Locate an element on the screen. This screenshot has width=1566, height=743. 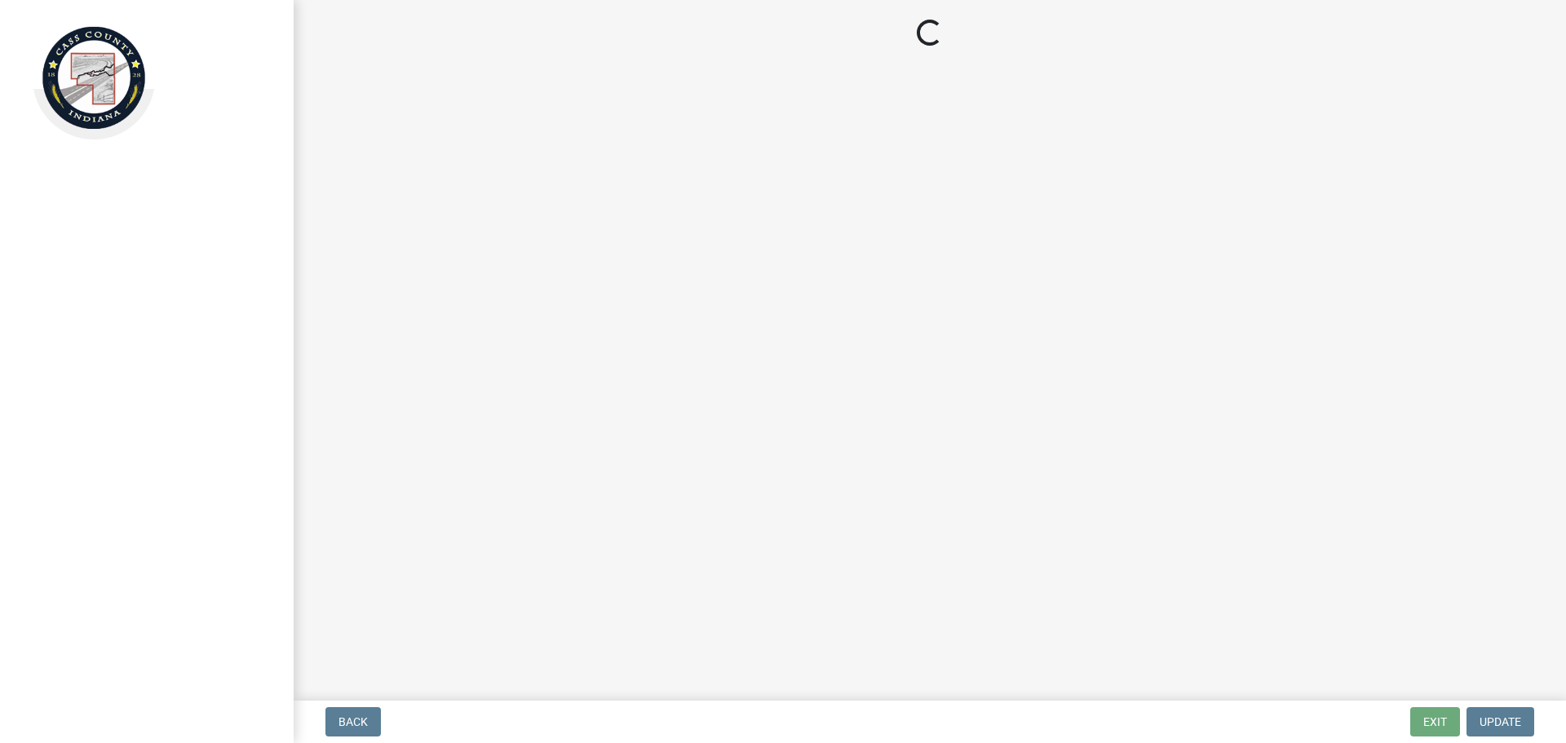
button: Update is located at coordinates (1500, 722).